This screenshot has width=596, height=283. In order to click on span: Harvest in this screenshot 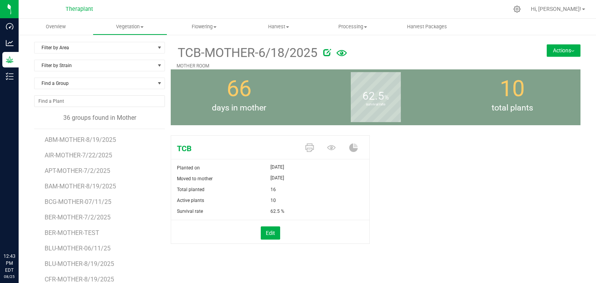, I will do `click(278, 27)`.